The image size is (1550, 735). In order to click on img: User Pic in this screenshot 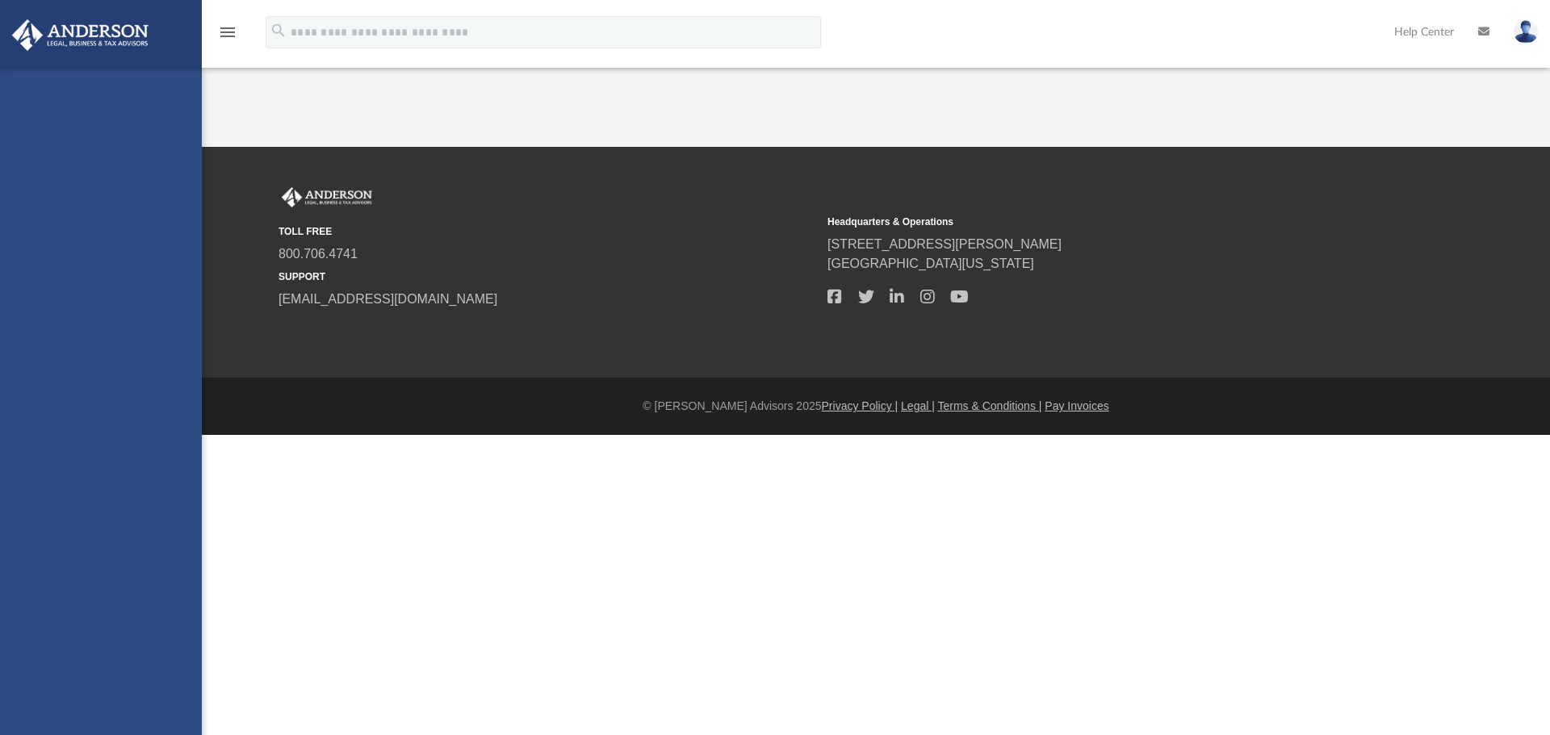, I will do `click(1526, 31)`.